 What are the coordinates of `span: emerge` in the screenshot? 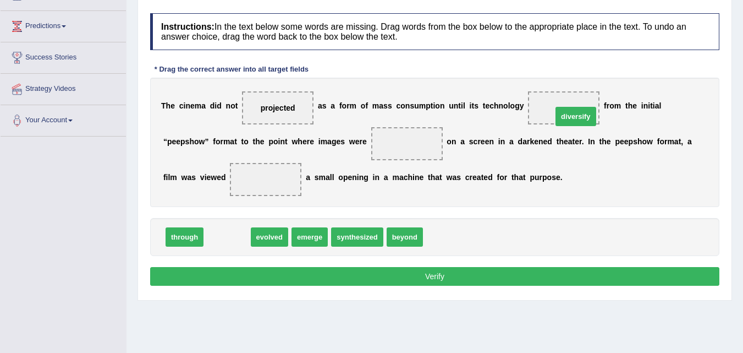 It's located at (310, 237).